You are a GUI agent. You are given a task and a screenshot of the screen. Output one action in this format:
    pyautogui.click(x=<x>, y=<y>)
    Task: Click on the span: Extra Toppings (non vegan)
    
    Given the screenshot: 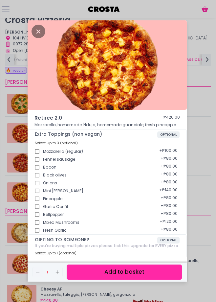 What is the action you would take?
    pyautogui.click(x=96, y=134)
    